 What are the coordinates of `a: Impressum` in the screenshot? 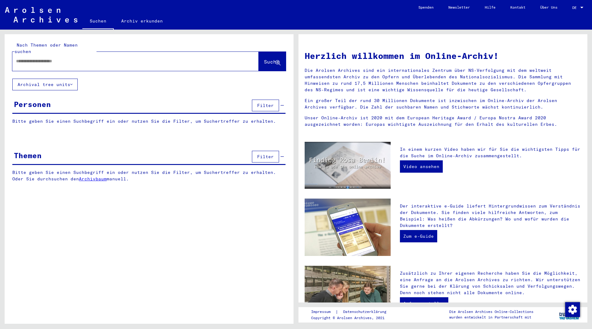 It's located at (323, 312).